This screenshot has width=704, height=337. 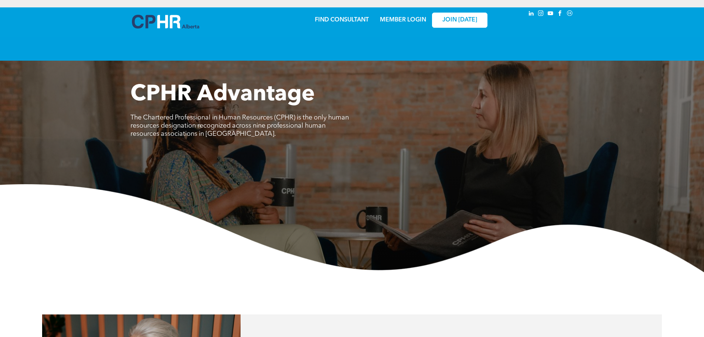 I want to click on a: youtube, so click(x=550, y=14).